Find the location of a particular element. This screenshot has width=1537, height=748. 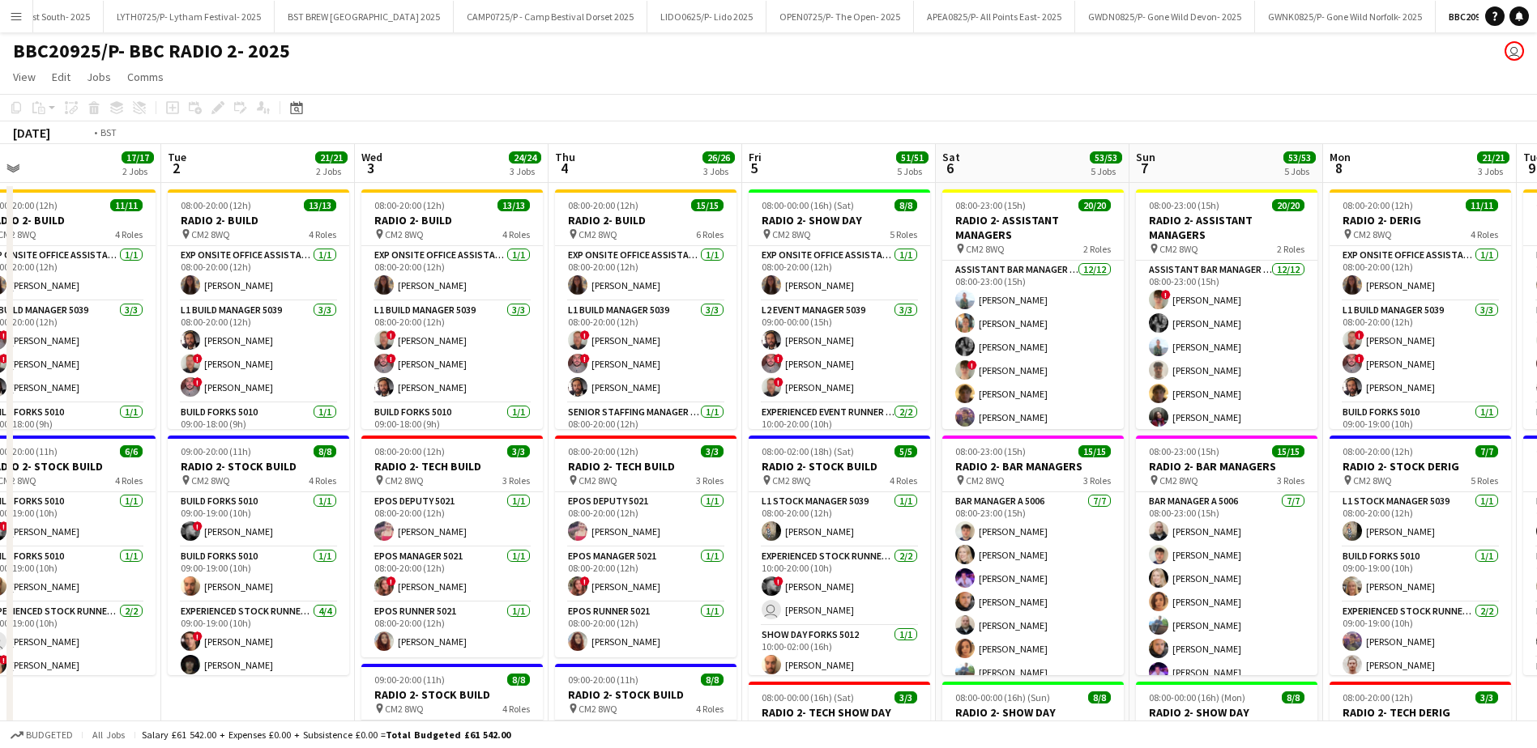

app-card-role: Build Forks 50101/109:00-18:00 (9h) is located at coordinates (452, 431).